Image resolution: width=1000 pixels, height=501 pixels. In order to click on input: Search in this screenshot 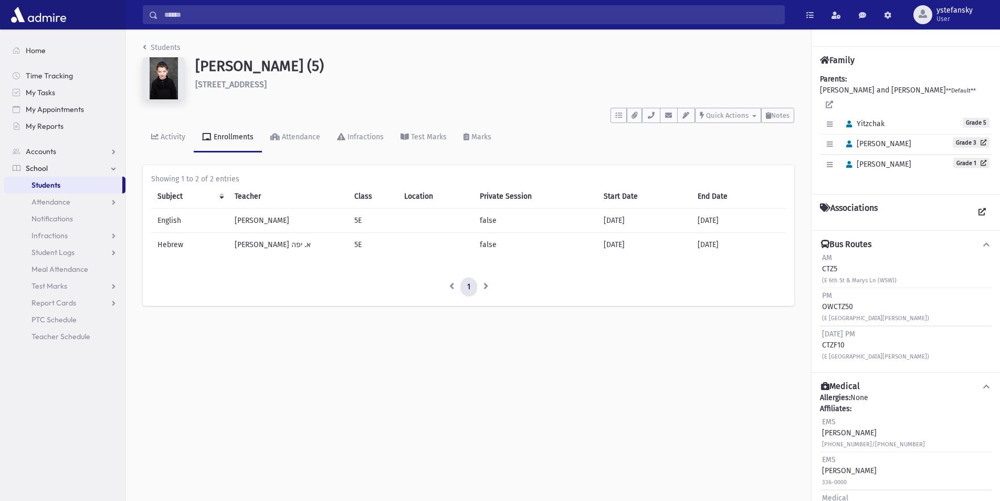, I will do `click(471, 15)`.